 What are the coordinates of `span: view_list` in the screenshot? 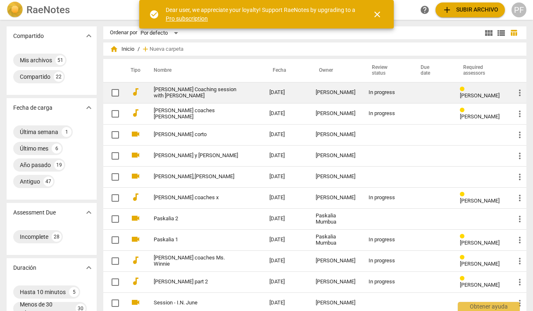 It's located at (501, 33).